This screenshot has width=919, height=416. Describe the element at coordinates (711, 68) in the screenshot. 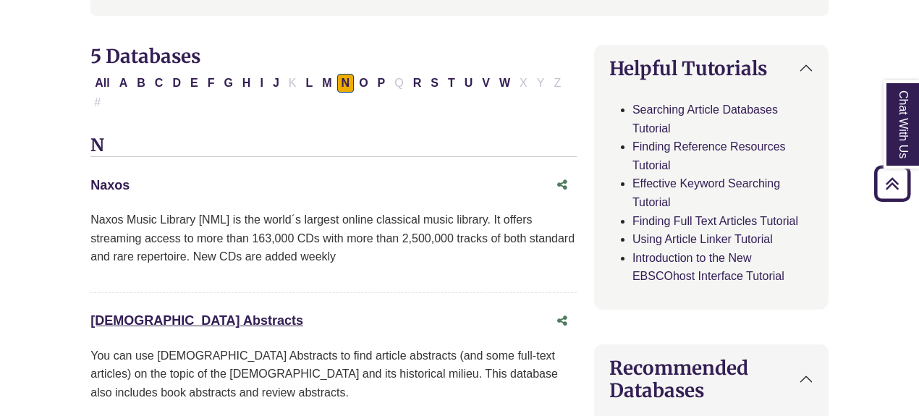

I see `button: Helpful Tutorials` at that location.